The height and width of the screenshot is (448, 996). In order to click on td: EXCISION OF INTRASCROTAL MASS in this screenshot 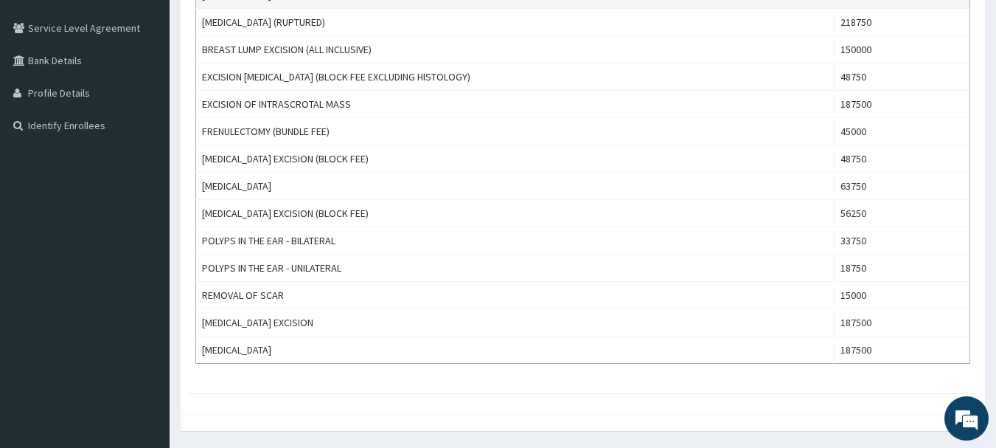, I will do `click(516, 104)`.